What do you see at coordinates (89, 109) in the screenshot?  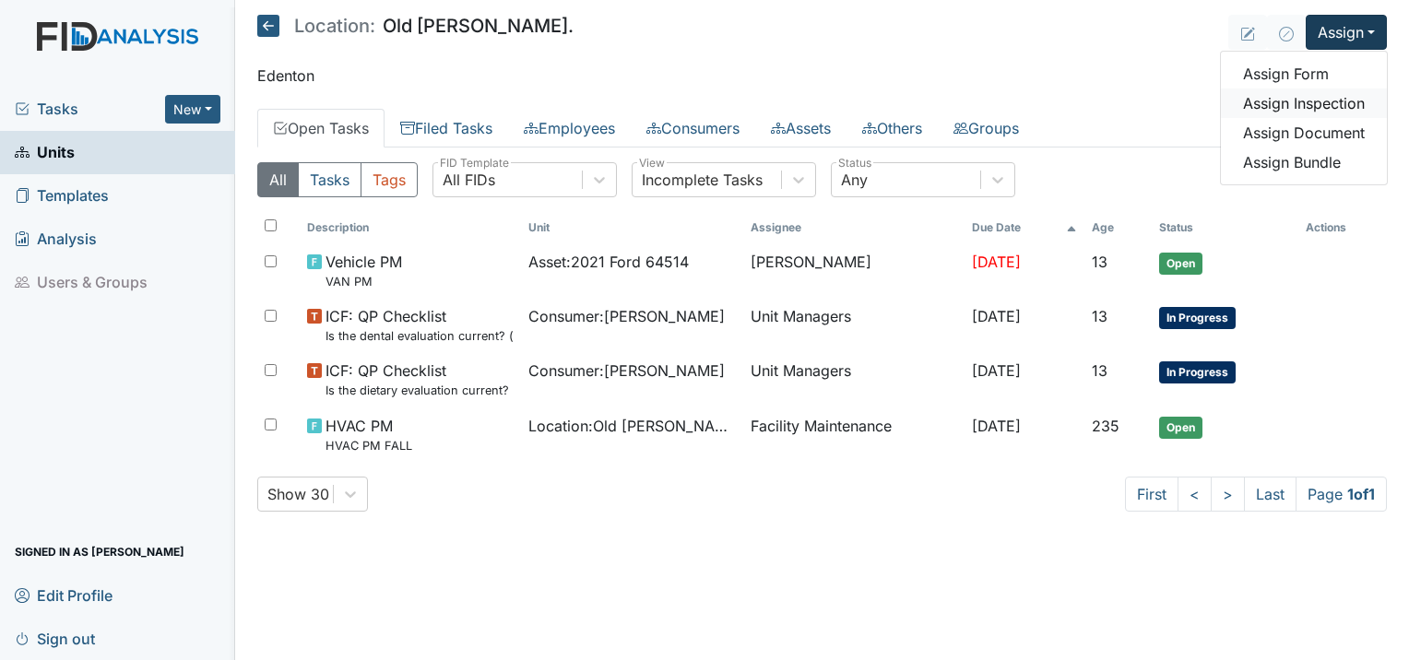 I see `span: Tasks` at bounding box center [89, 109].